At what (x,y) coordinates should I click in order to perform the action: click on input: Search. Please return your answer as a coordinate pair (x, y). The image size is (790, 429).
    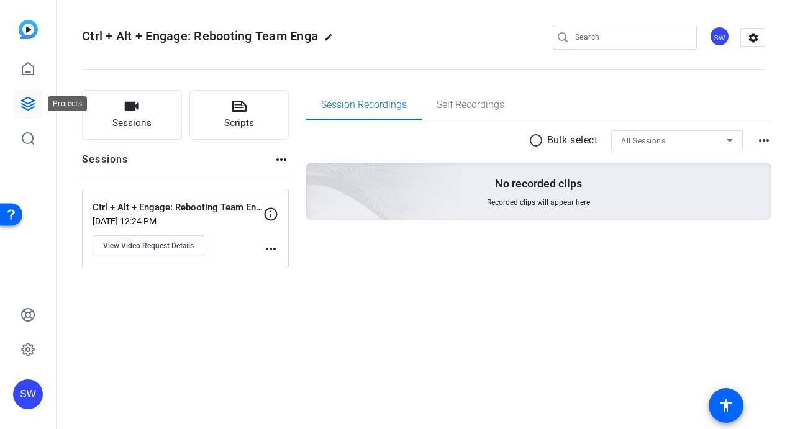
    Looking at the image, I should click on (631, 37).